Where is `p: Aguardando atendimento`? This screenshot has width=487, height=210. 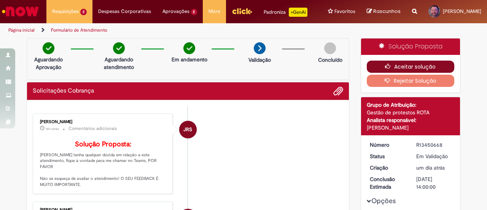 p: Aguardando atendimento is located at coordinates (119, 63).